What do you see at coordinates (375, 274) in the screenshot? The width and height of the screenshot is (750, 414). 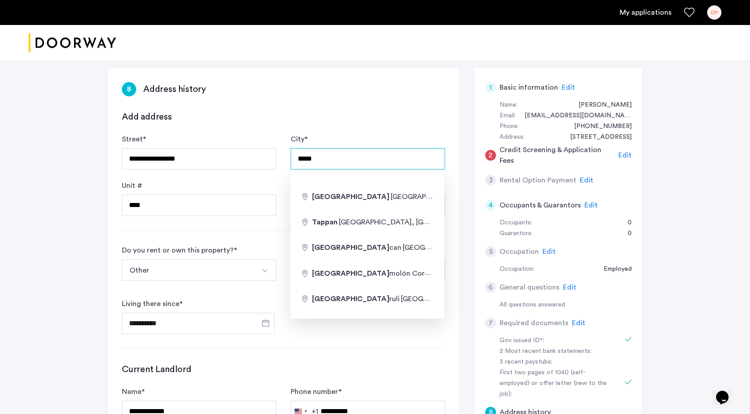 I see `span: molón Corona` at bounding box center [375, 274].